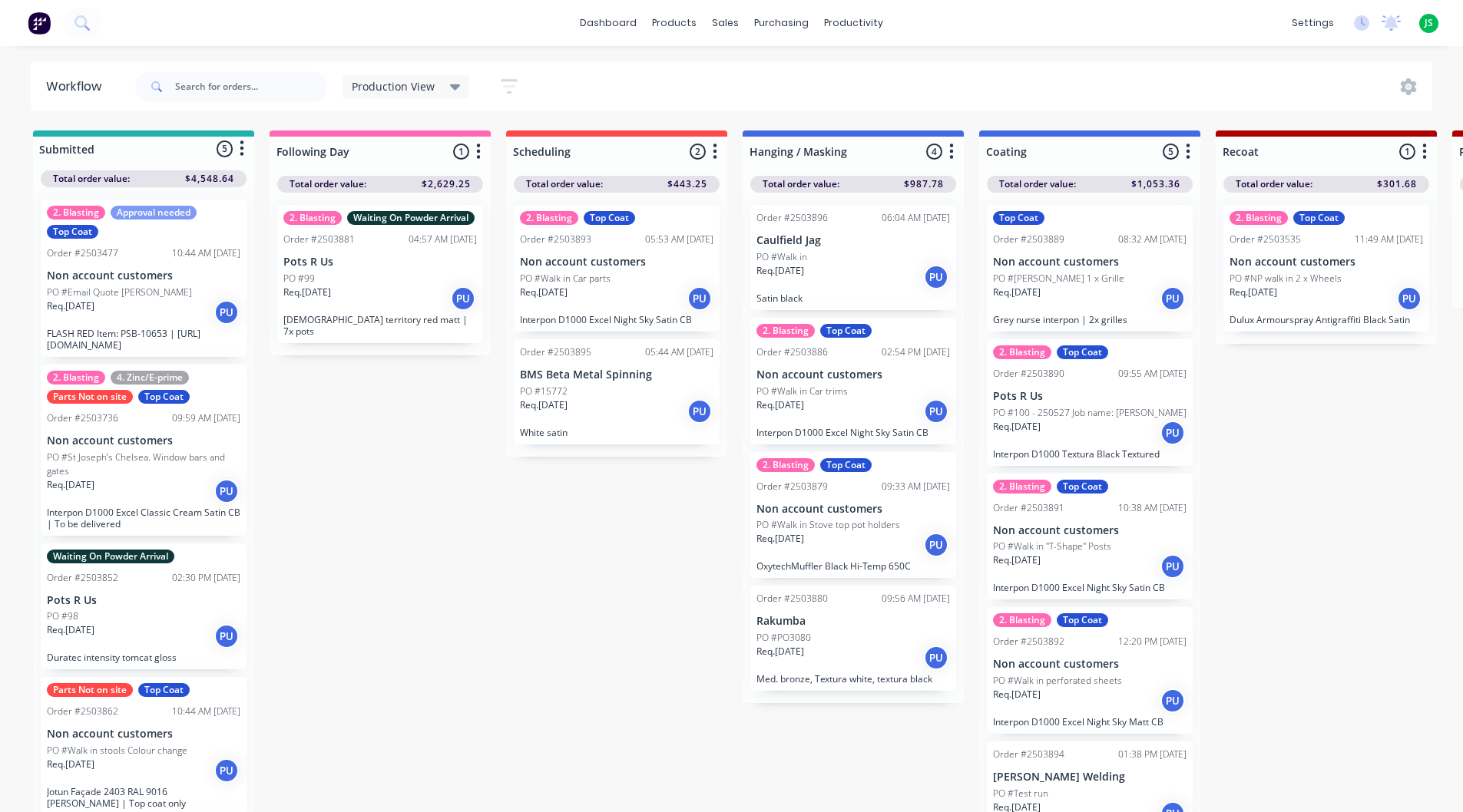  I want to click on div: Order #2503892, so click(1028, 642).